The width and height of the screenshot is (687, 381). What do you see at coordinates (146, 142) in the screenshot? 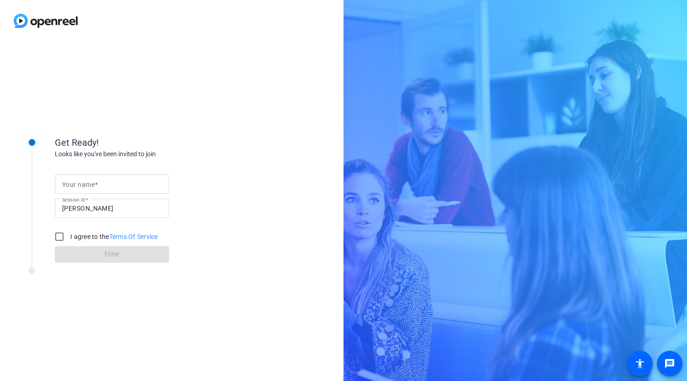
I see `div: Get Ready!` at bounding box center [146, 142].